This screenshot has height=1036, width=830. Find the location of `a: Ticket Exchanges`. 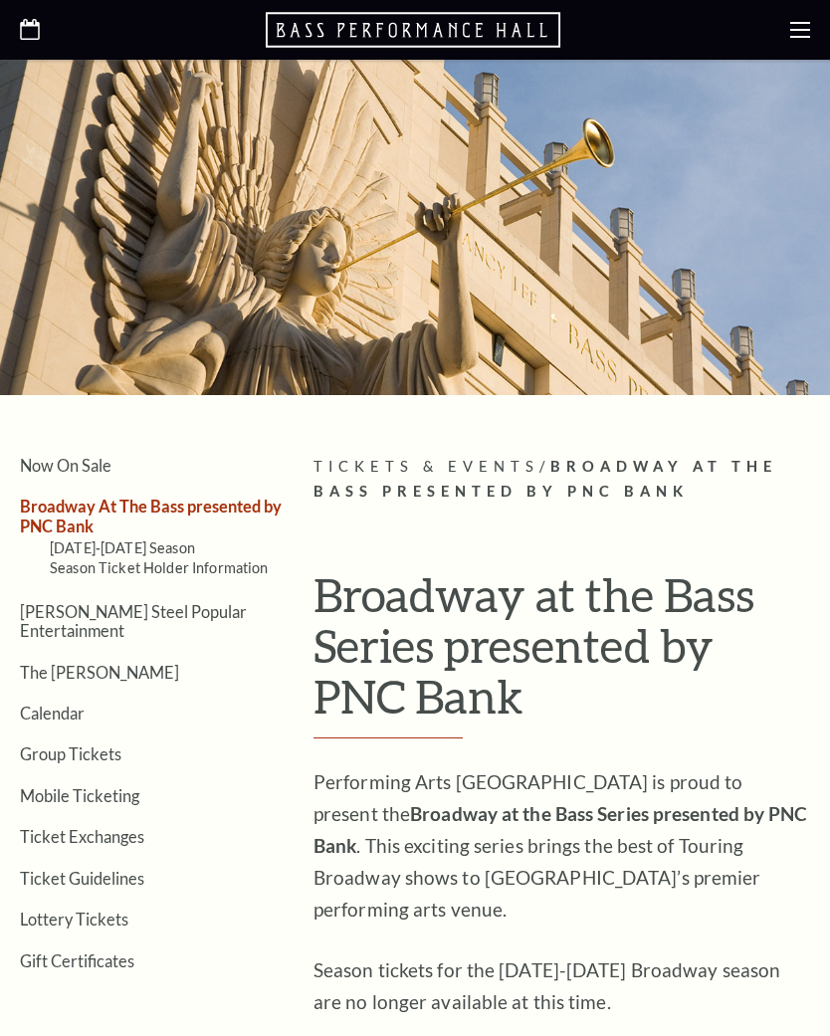

a: Ticket Exchanges is located at coordinates (82, 836).